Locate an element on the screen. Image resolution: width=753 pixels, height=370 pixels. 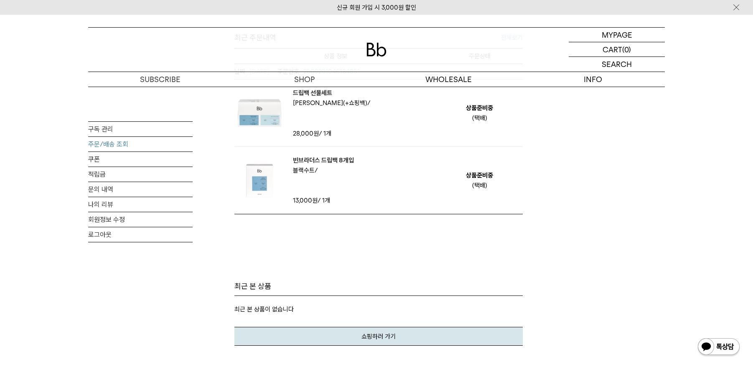
img: 빈브라더스 드립백 8개입 is located at coordinates (260, 180).